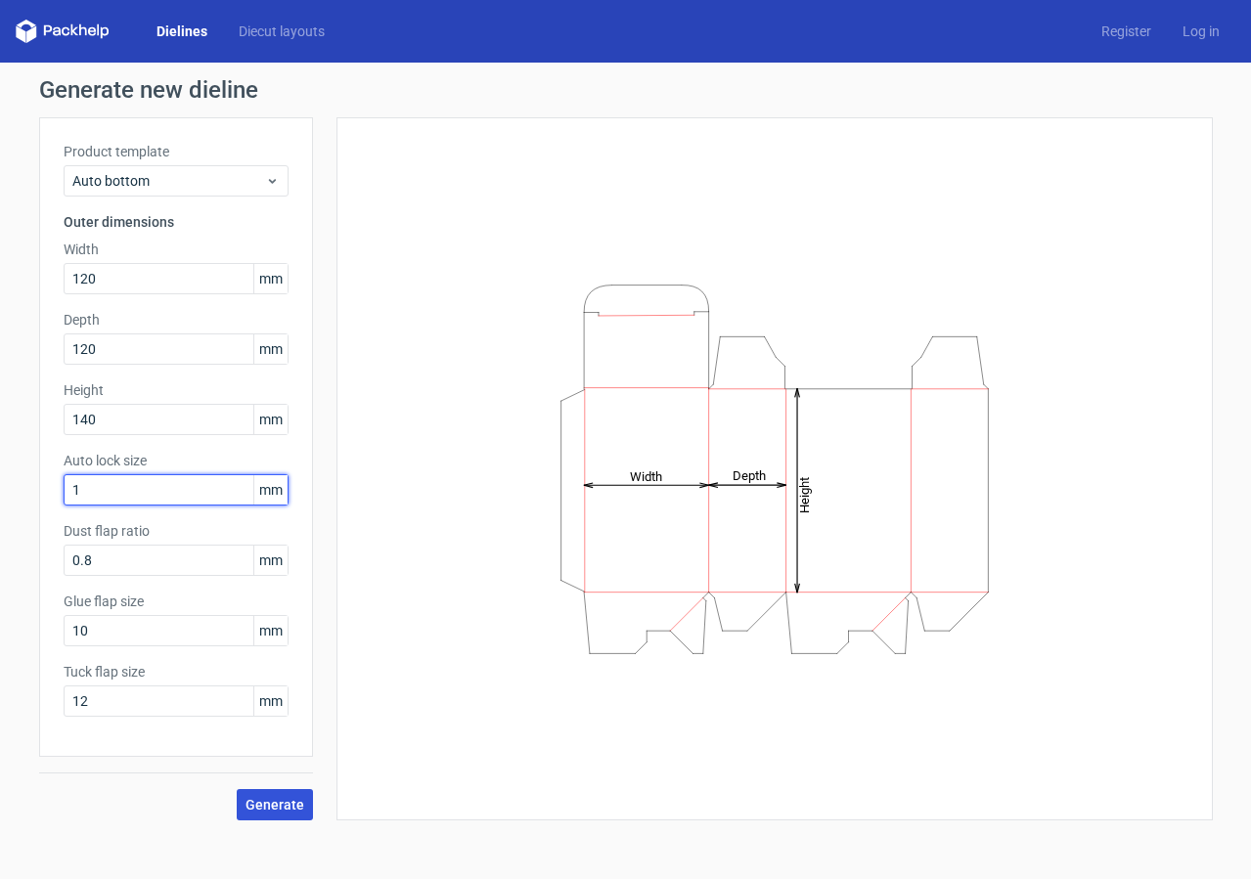 This screenshot has width=1251, height=879. I want to click on a: Diecut layouts, so click(282, 31).